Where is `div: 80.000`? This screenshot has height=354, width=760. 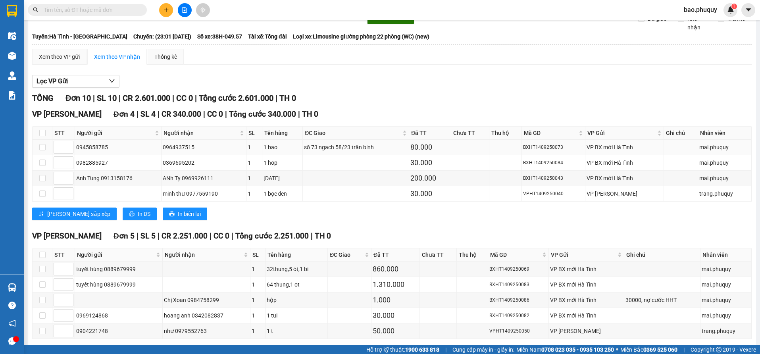 div: 80.000 is located at coordinates (430, 147).